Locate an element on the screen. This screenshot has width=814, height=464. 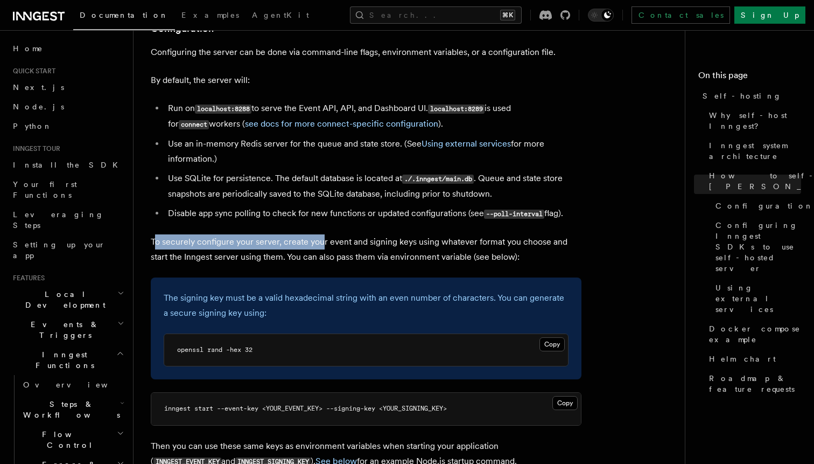
span: Your first Functions is located at coordinates (45, 190).